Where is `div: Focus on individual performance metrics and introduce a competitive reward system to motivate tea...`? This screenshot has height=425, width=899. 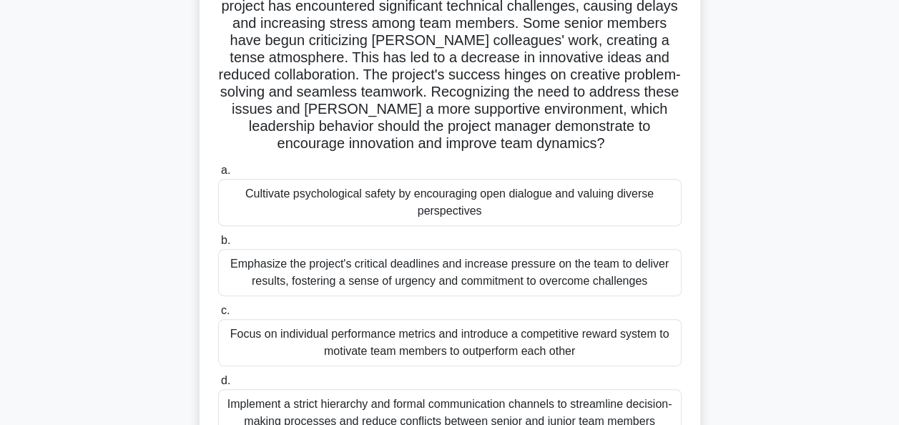
div: Focus on individual performance metrics and introduce a competitive reward system to motivate tea... is located at coordinates (450, 343).